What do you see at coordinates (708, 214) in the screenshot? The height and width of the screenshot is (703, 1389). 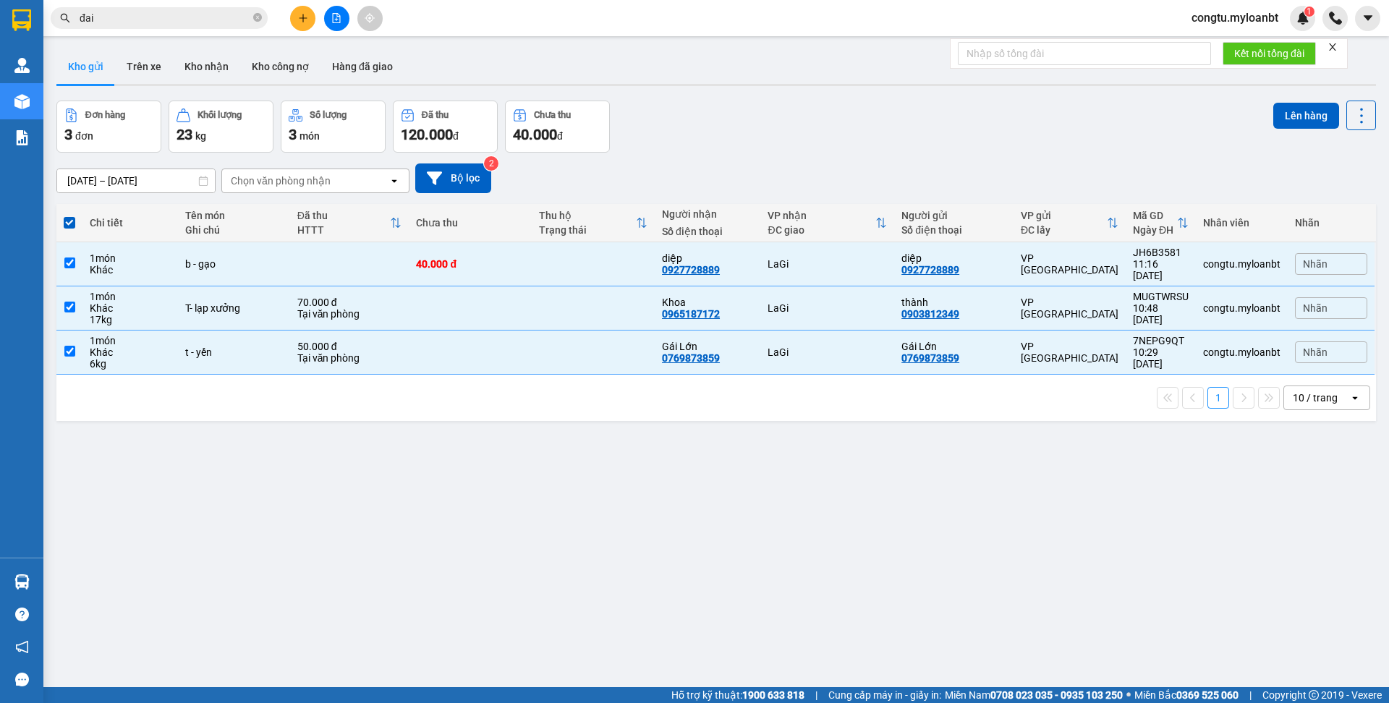 I see `div: Người nhận` at bounding box center [708, 214].